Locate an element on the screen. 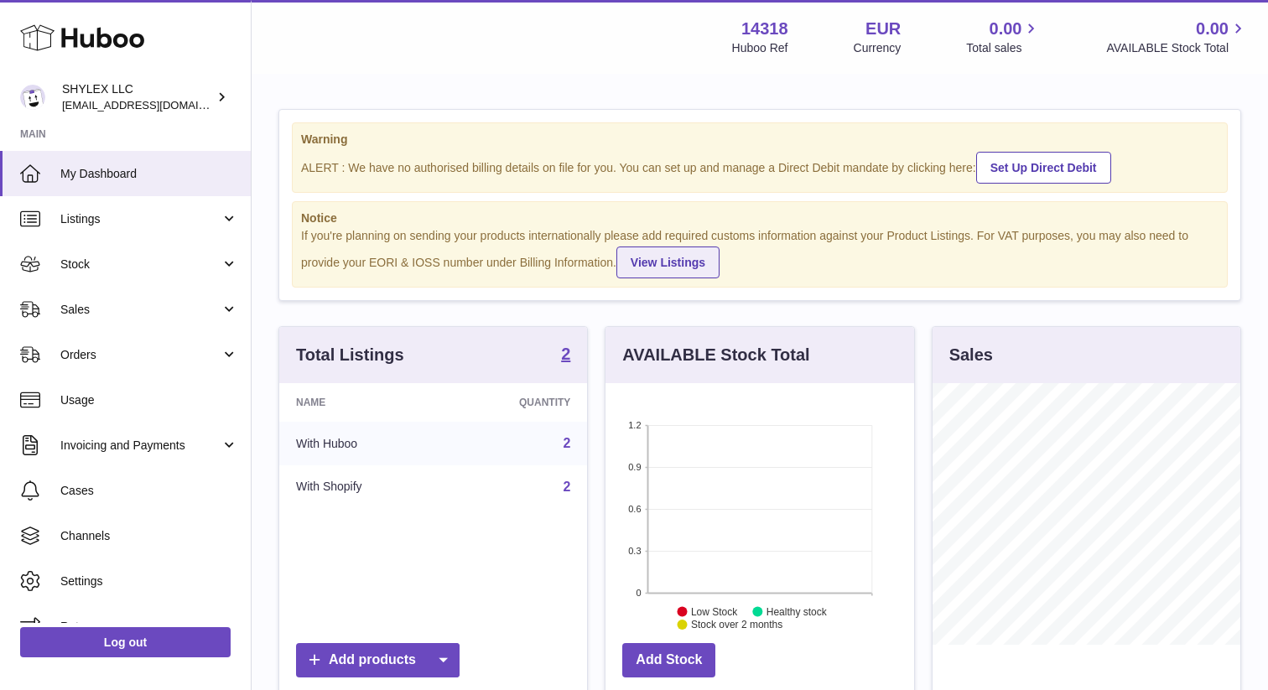 The width and height of the screenshot is (1268, 690). span: Orders is located at coordinates (140, 355).